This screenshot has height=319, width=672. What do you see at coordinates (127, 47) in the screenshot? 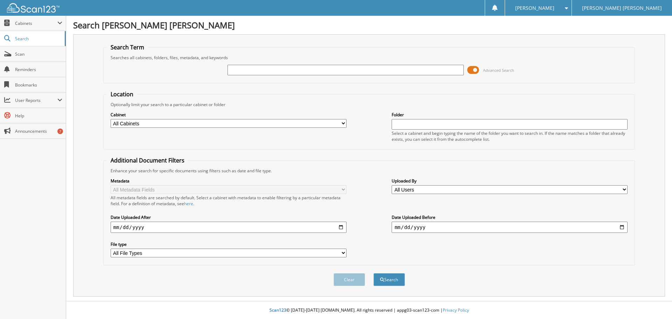
I see `legend: Search Term` at bounding box center [127, 47].